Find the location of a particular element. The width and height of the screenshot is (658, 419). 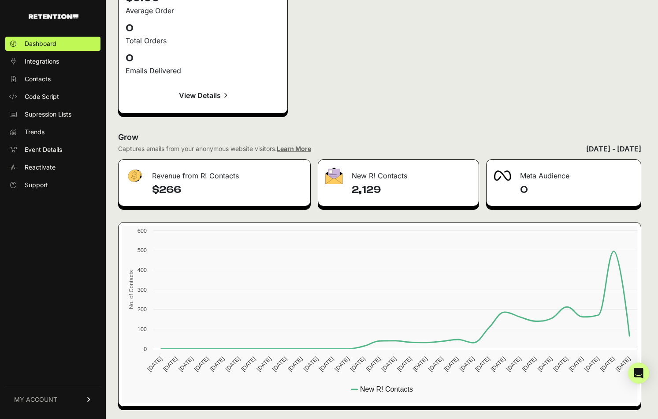

a: Support is located at coordinates (53, 185).